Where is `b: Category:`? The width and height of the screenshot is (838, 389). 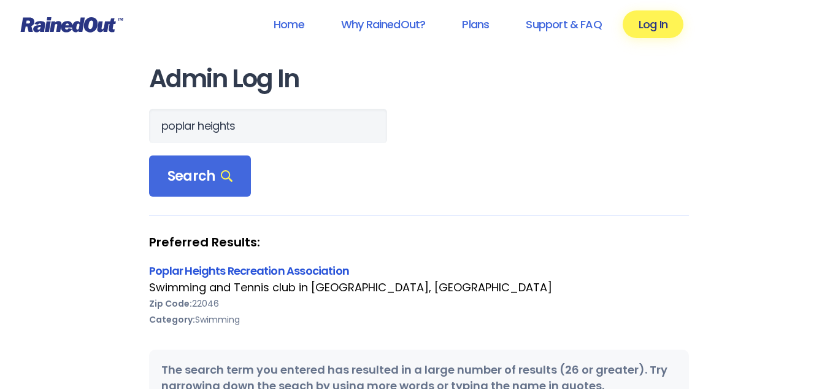 b: Category: is located at coordinates (172, 319).